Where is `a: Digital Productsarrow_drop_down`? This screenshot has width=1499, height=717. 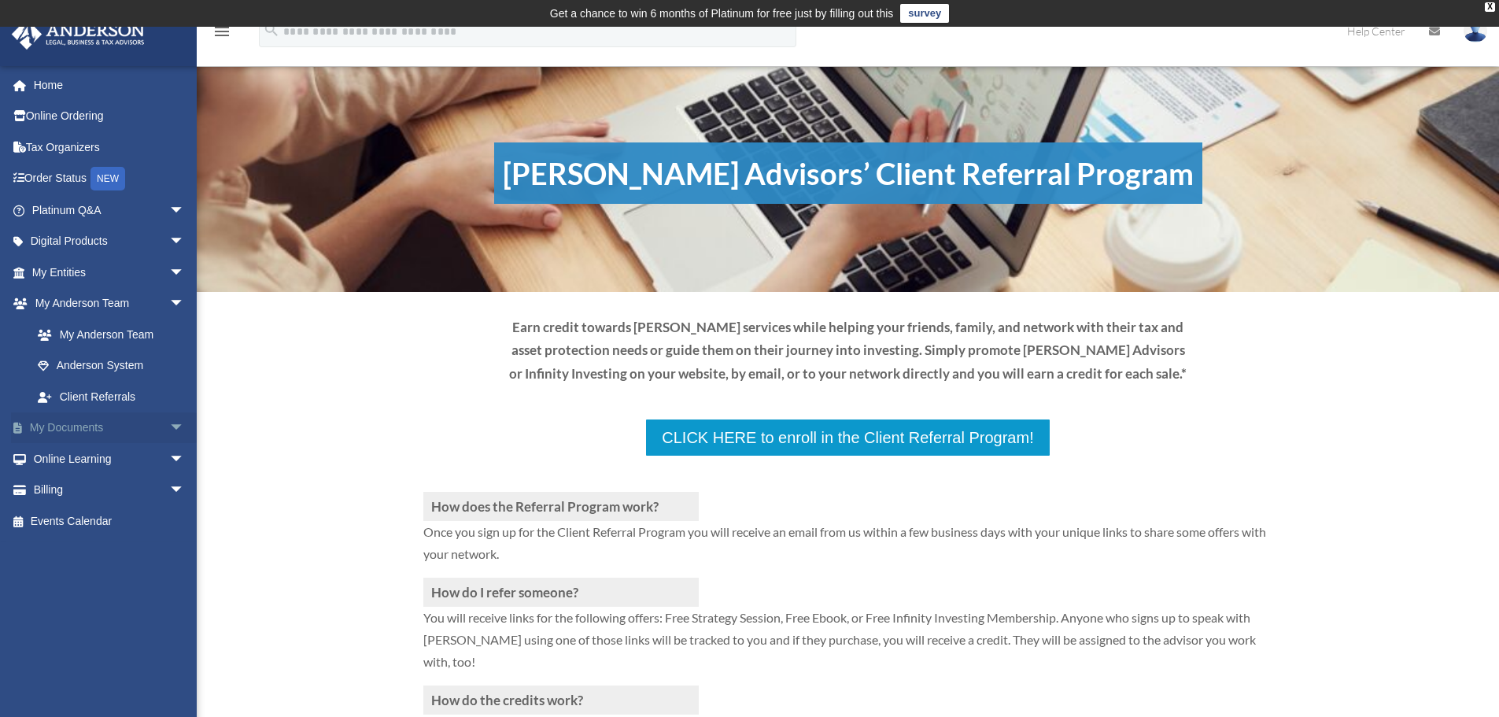 a: Digital Productsarrow_drop_down is located at coordinates (109, 241).